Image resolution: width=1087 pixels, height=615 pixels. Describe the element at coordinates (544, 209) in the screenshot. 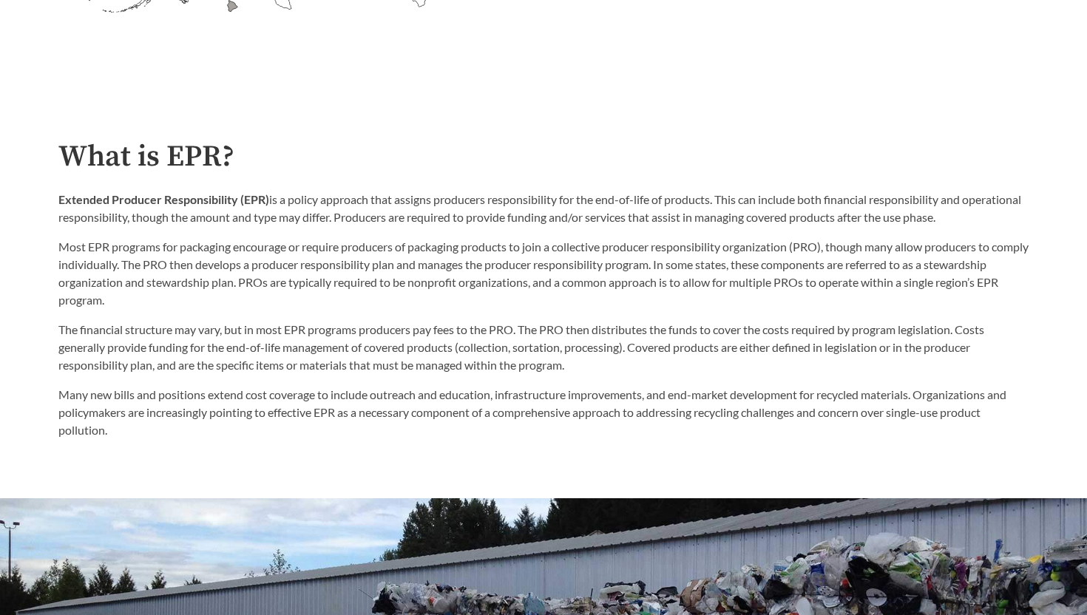

I see `p: is a policy approach that assigns producers responsibility for the end-of-life of products. This ...` at that location.